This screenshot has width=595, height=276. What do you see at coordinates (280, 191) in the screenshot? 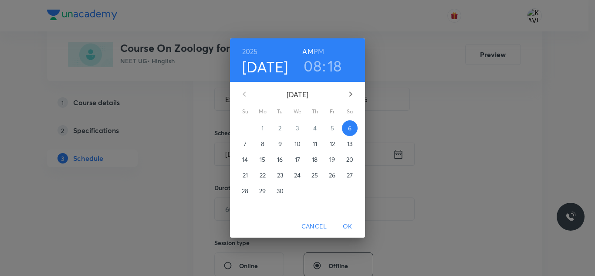
I see `p: 30` at bounding box center [280, 191].